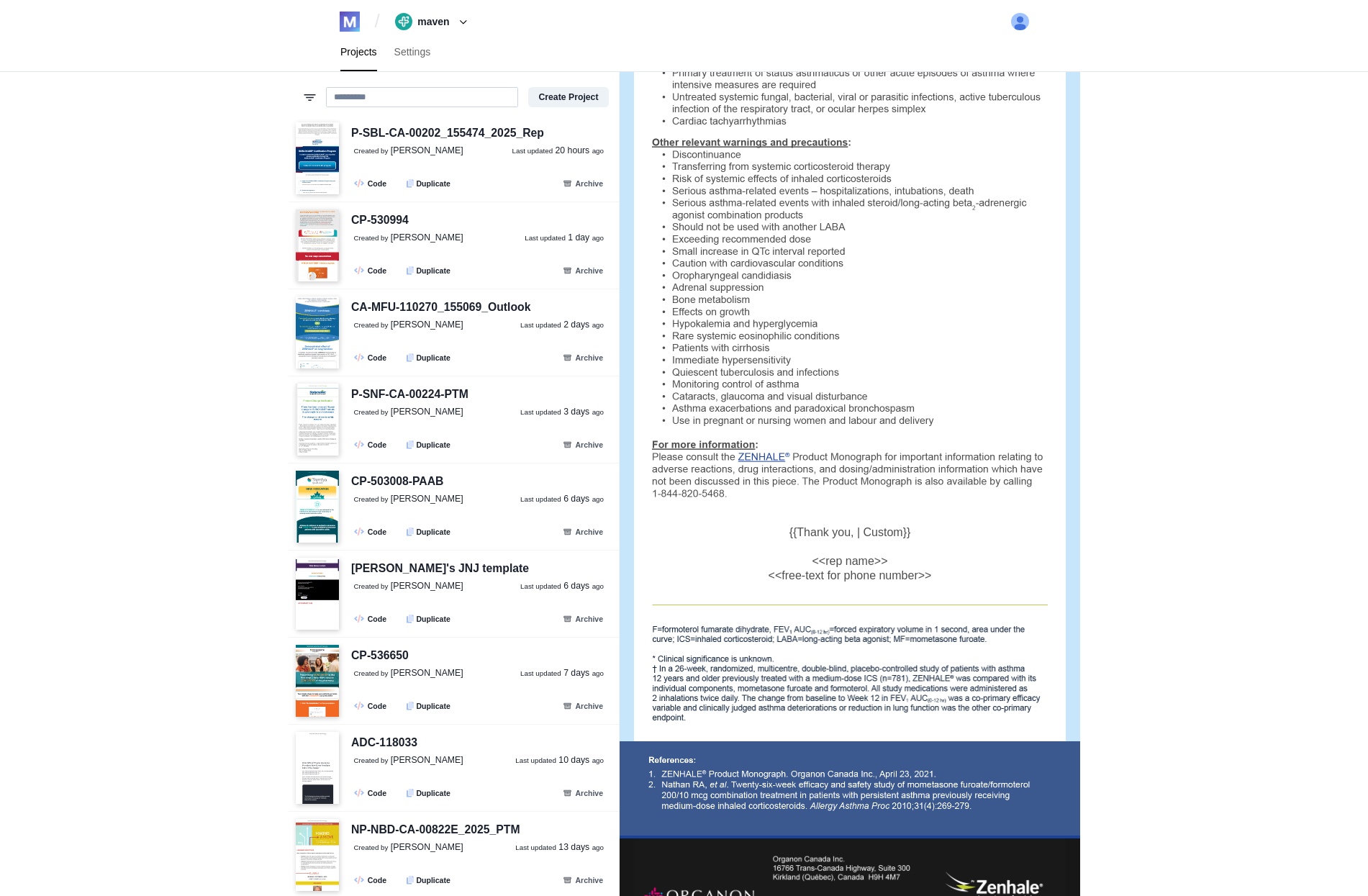 Image resolution: width=1368 pixels, height=896 pixels. What do you see at coordinates (231, 824) in the screenshot?
I see `img: Organon | Organon Canada Inc.<br/> 16766 Trans-Canada Highway, Suite 300<br/> Kirkland, Québec, C...` at bounding box center [231, 824].